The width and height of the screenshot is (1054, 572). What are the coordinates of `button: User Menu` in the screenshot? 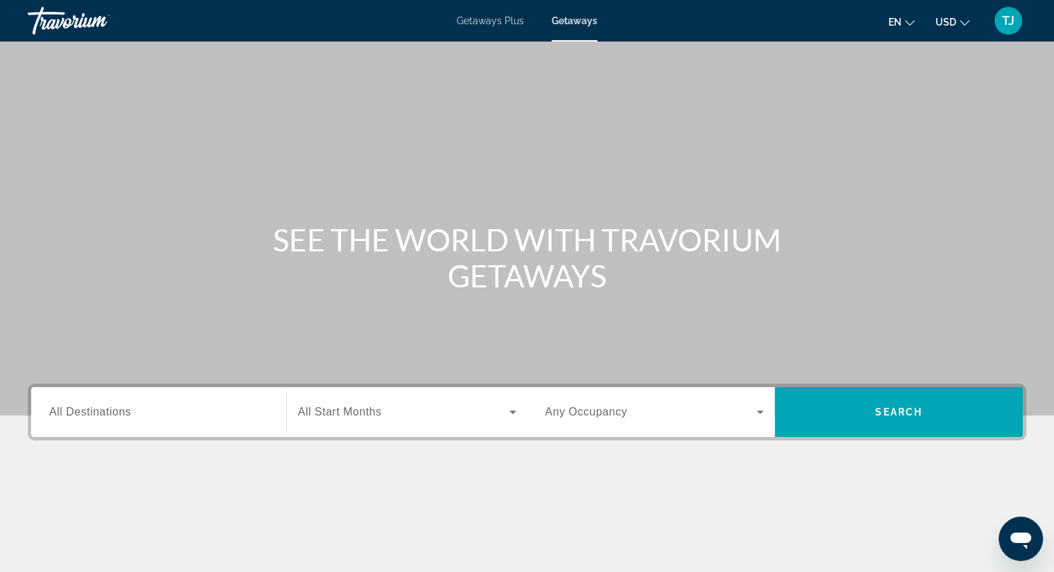 It's located at (1008, 21).